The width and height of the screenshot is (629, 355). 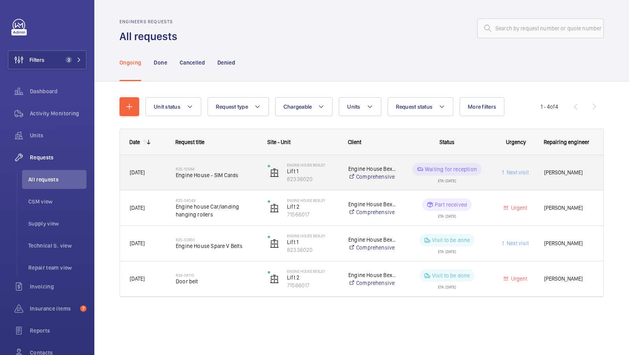 What do you see at coordinates (482, 107) in the screenshot?
I see `span: More filters` at bounding box center [482, 107].